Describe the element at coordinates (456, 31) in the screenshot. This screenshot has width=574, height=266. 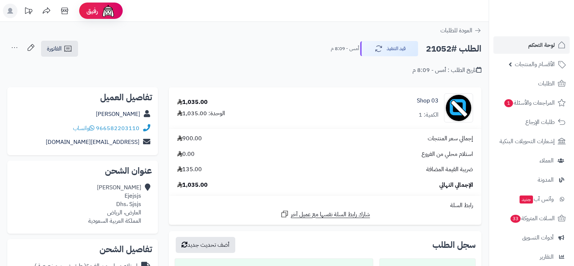
I see `span: العودة للطلبات` at that location.